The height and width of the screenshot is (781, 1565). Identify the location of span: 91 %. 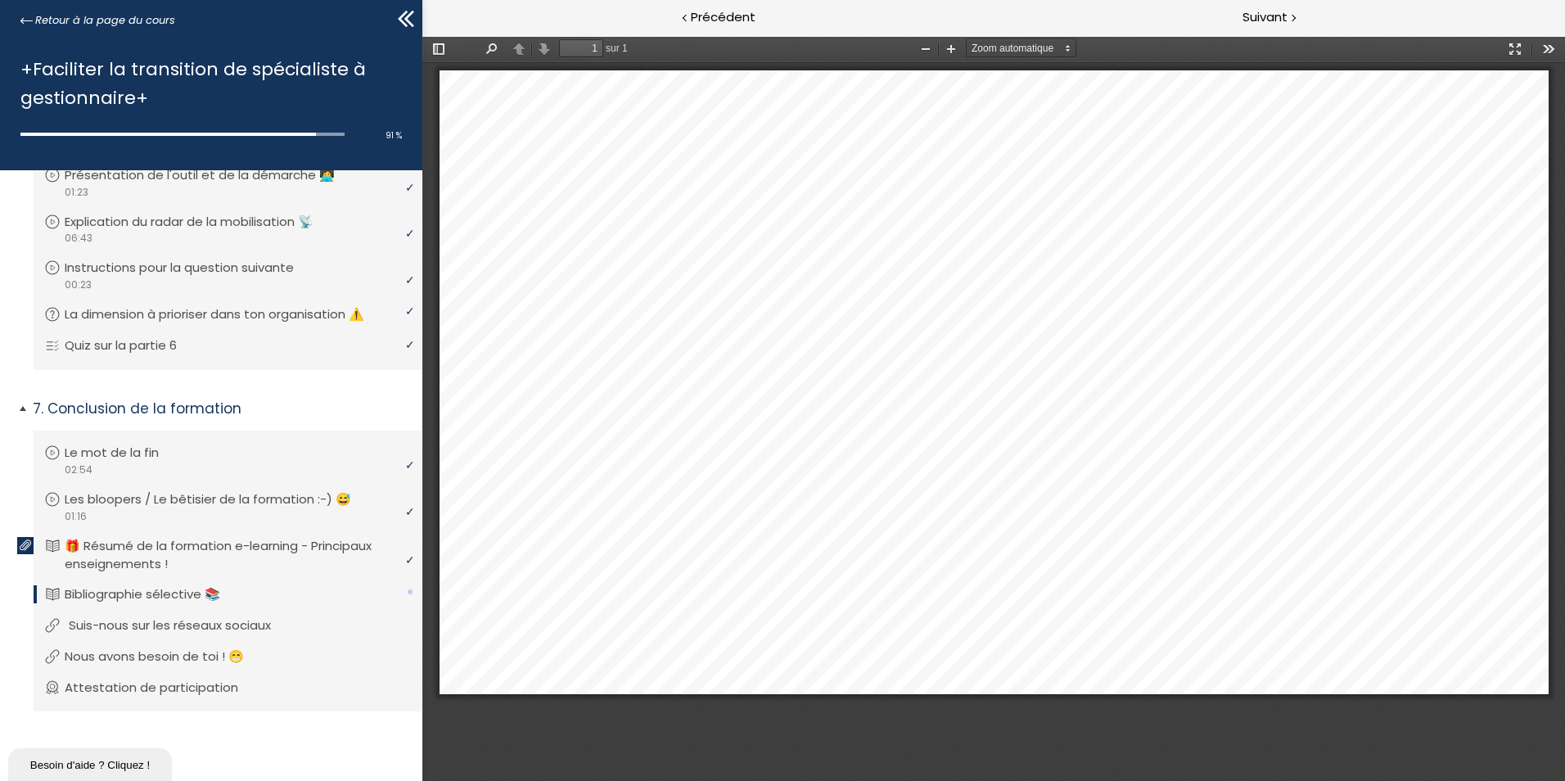
(394, 135).